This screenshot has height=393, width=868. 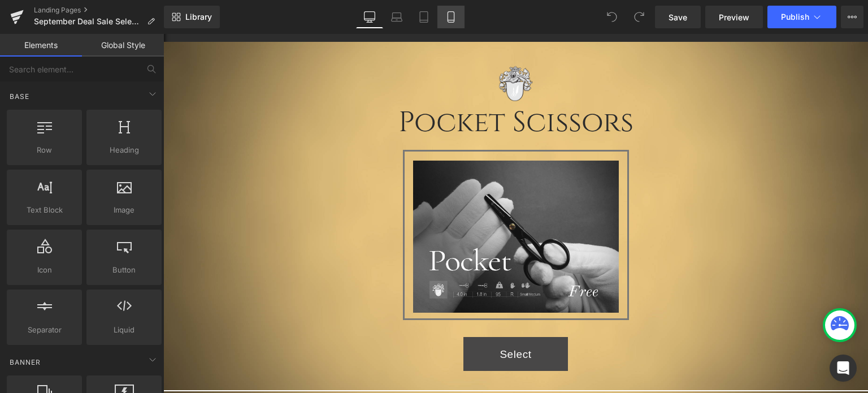 I want to click on div: Open Intercom Messenger, so click(x=843, y=368).